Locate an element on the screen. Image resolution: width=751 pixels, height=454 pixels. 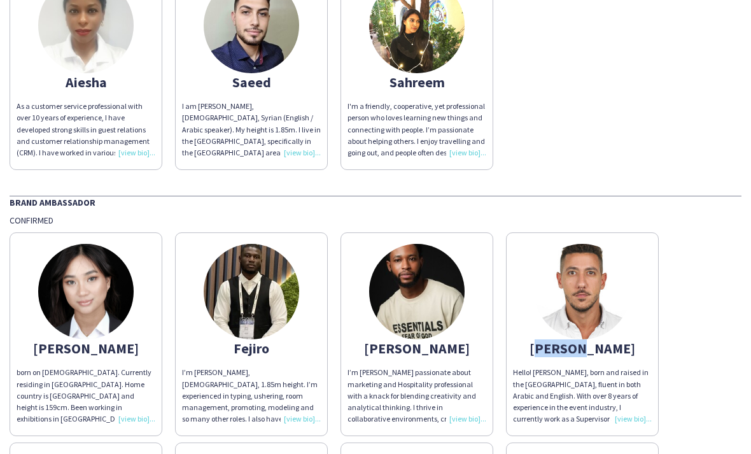
div: As a customer service professional with over 10 years of experience, I have developed strong skil... is located at coordinates (86, 129).